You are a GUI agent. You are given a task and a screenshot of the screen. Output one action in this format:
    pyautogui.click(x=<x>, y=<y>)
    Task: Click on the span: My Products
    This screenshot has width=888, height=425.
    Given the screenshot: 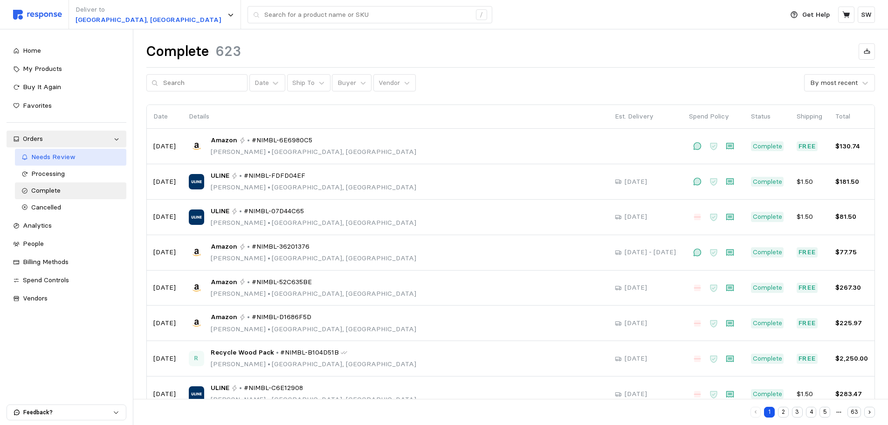 What is the action you would take?
    pyautogui.click(x=42, y=69)
    